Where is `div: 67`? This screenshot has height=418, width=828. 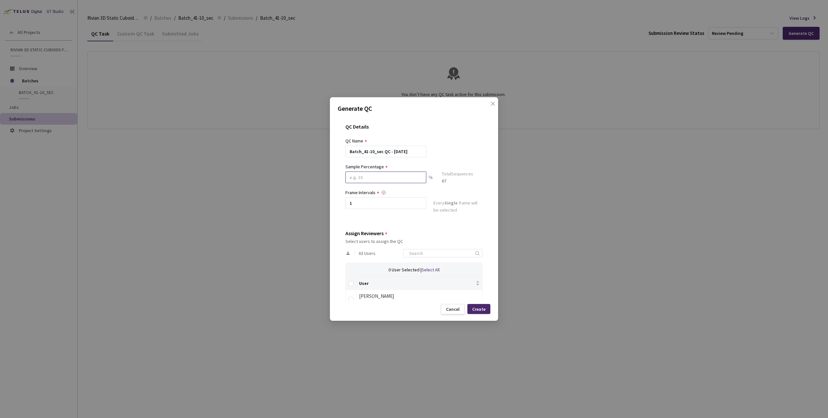
div: 67 is located at coordinates (457, 181).